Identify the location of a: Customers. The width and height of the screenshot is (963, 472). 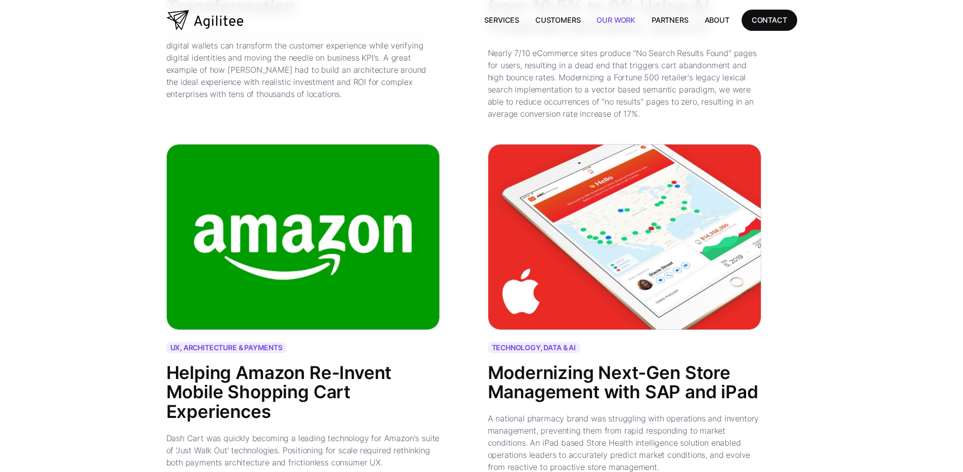
(558, 20).